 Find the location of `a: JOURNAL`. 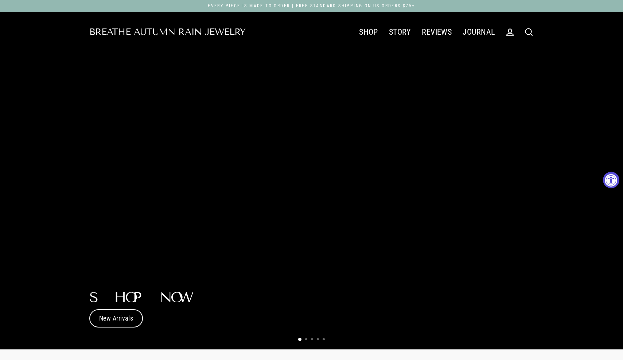

a: JOURNAL is located at coordinates (479, 32).